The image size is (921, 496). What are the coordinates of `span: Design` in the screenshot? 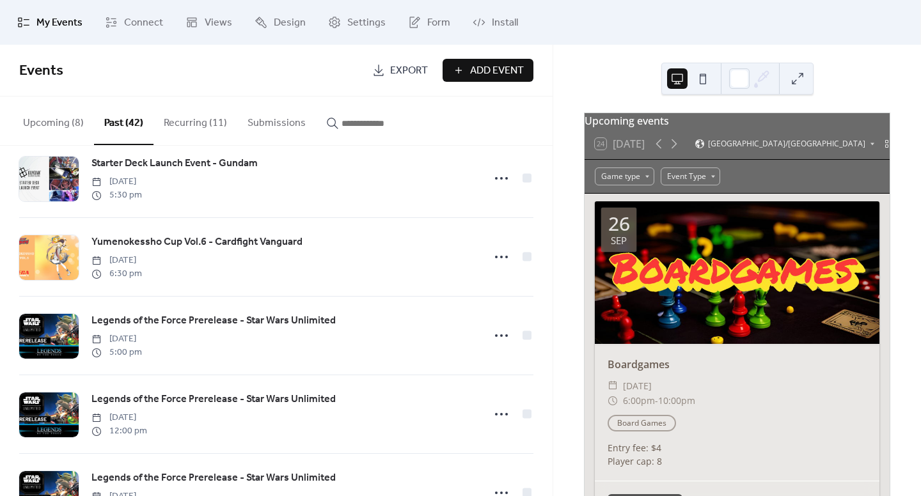 It's located at (290, 23).